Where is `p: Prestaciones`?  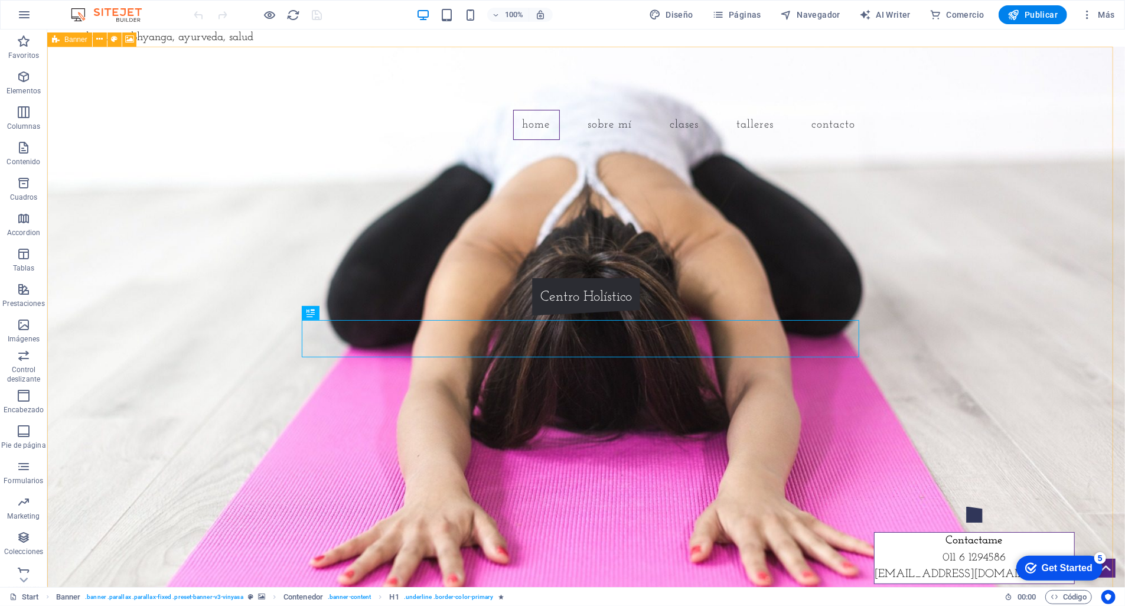
p: Prestaciones is located at coordinates (23, 304).